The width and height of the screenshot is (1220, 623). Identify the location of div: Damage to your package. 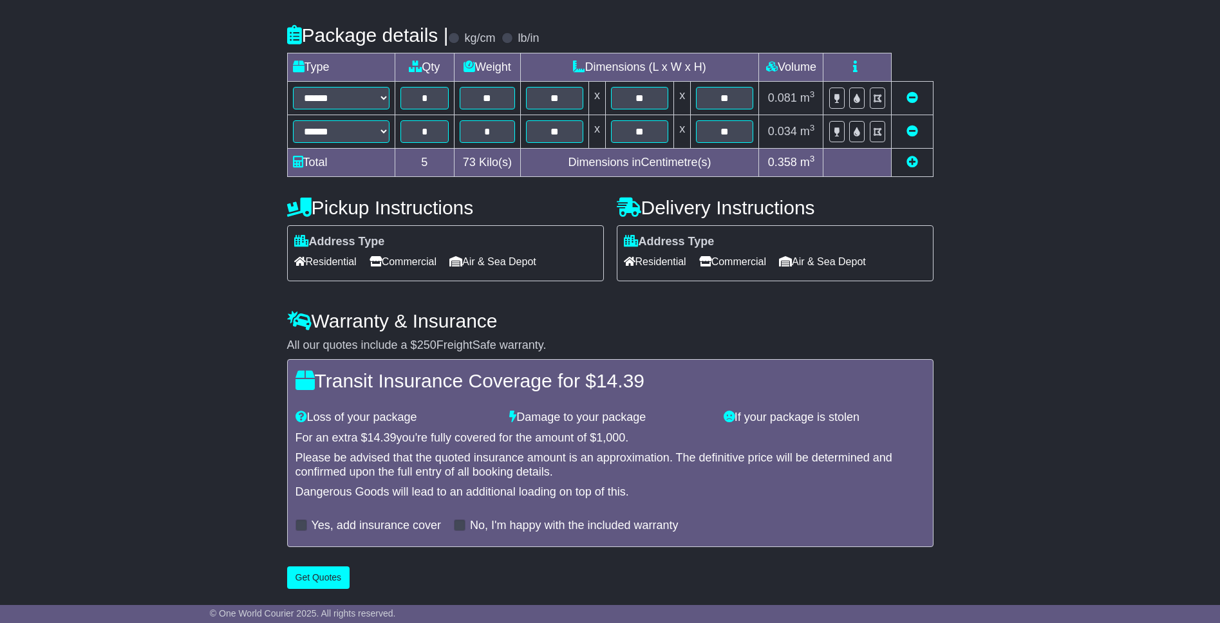
(610, 418).